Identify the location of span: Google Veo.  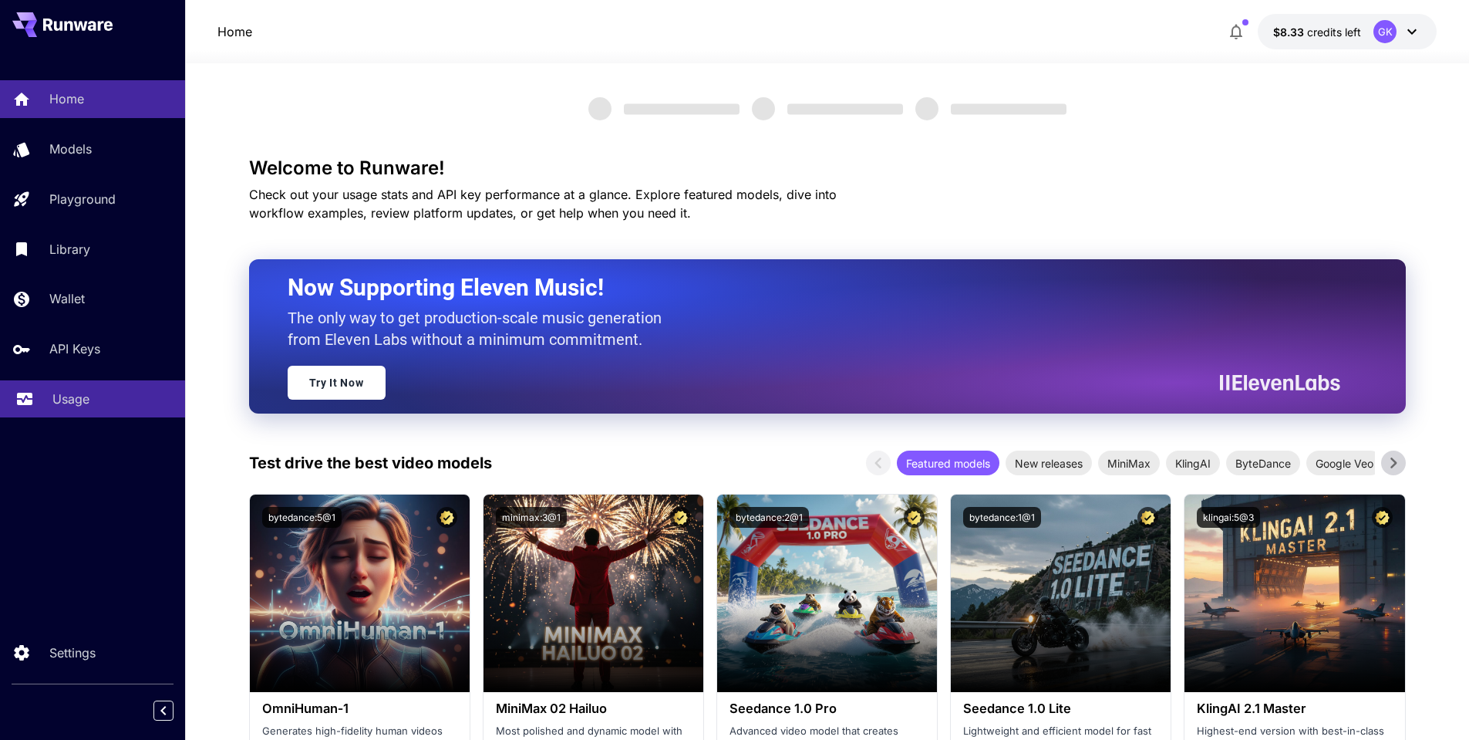
(1345, 463).